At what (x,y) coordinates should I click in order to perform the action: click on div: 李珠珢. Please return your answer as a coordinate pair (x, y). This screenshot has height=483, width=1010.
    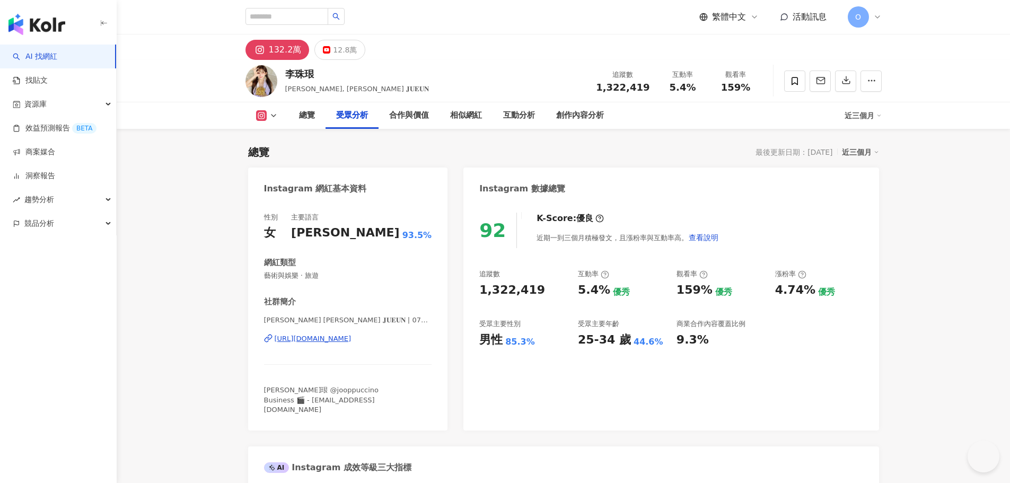
    Looking at the image, I should click on (357, 74).